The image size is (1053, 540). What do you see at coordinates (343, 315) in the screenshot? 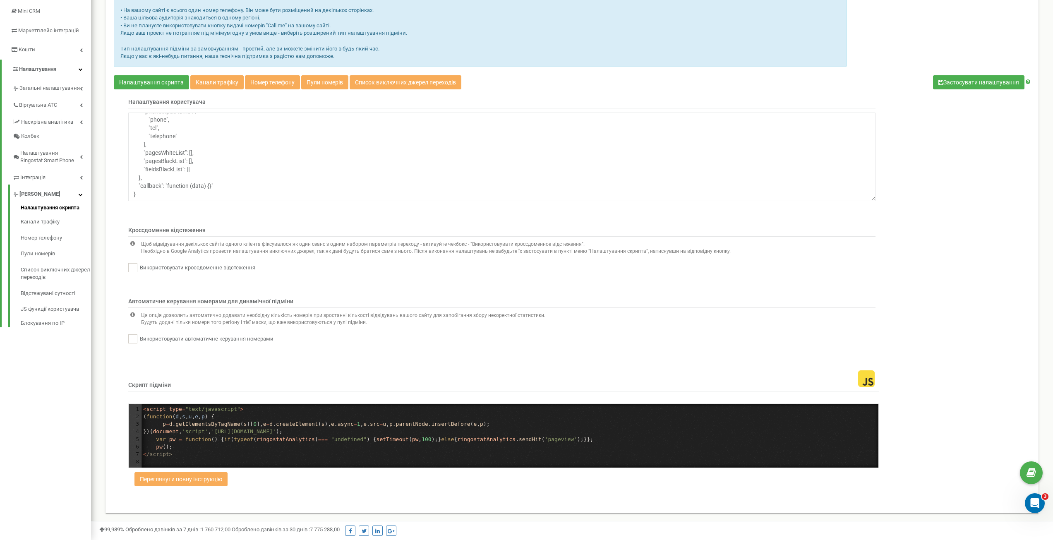
I see `p: Ця опція дозволить автоматично додавати необхідну кількість номерів при зростанні кількості відві...` at bounding box center [343, 315].